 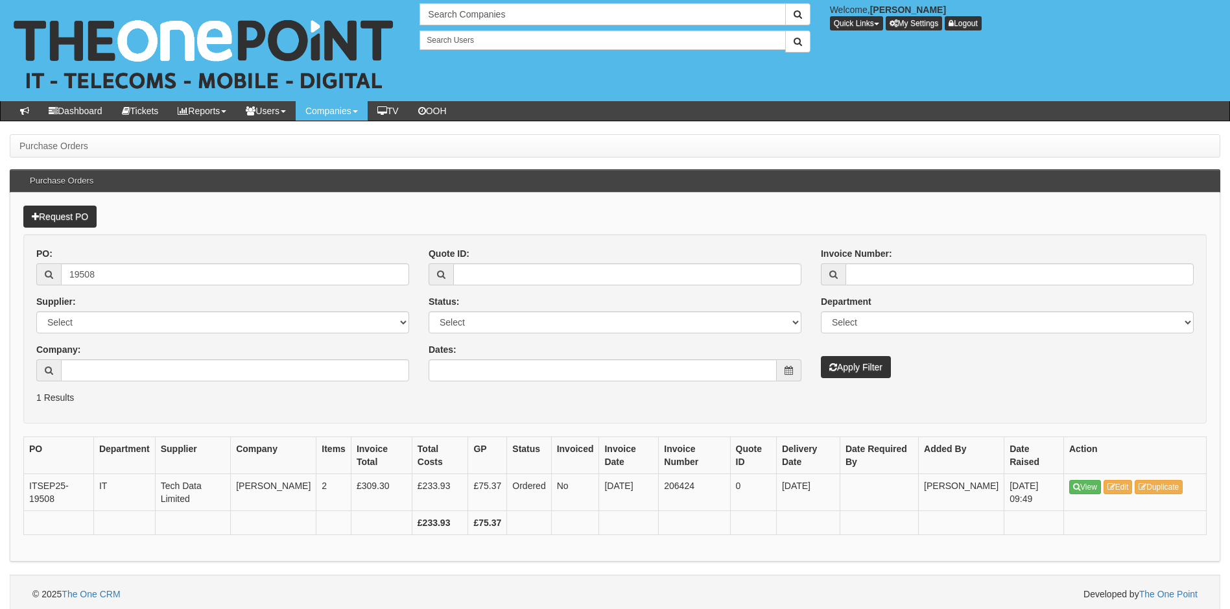 What do you see at coordinates (58, 350) in the screenshot?
I see `label: Company:` at bounding box center [58, 350].